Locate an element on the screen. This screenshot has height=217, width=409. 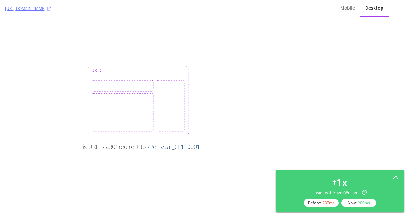
div: 237 ms is located at coordinates (328, 202).